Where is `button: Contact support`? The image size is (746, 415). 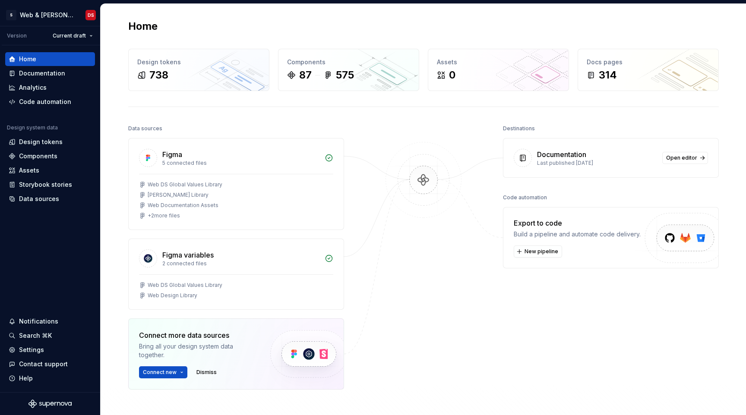
button: Contact support is located at coordinates (50, 364).